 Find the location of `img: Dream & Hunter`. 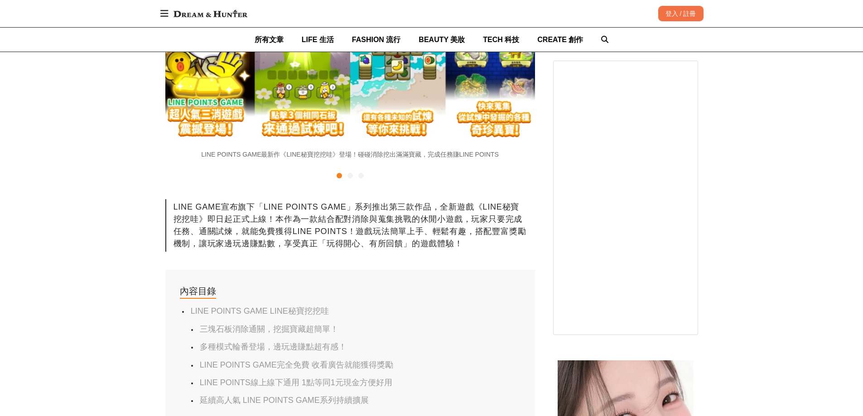

img: Dream & Hunter is located at coordinates (210, 14).